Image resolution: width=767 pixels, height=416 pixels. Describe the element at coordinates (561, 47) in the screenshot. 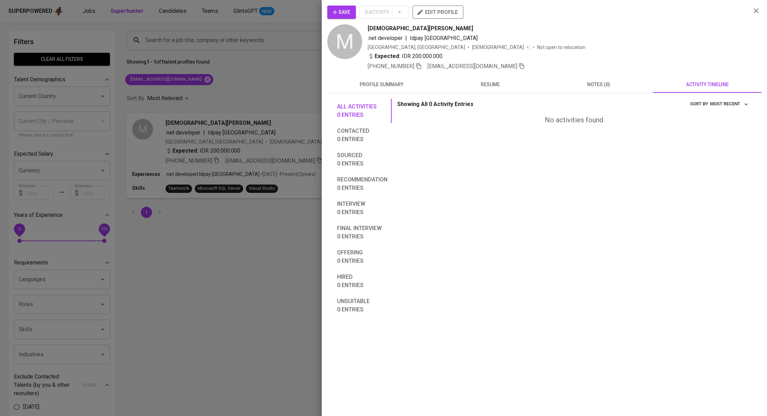

I see `p: Not open to relocation` at that location.